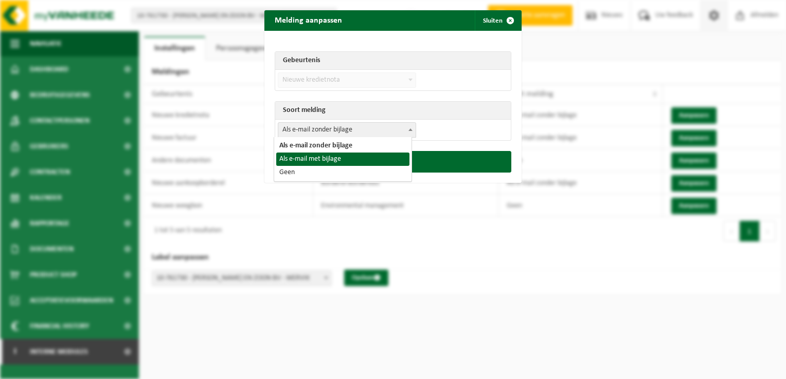 The height and width of the screenshot is (379, 786). I want to click on th: Gebeurtenis, so click(393, 61).